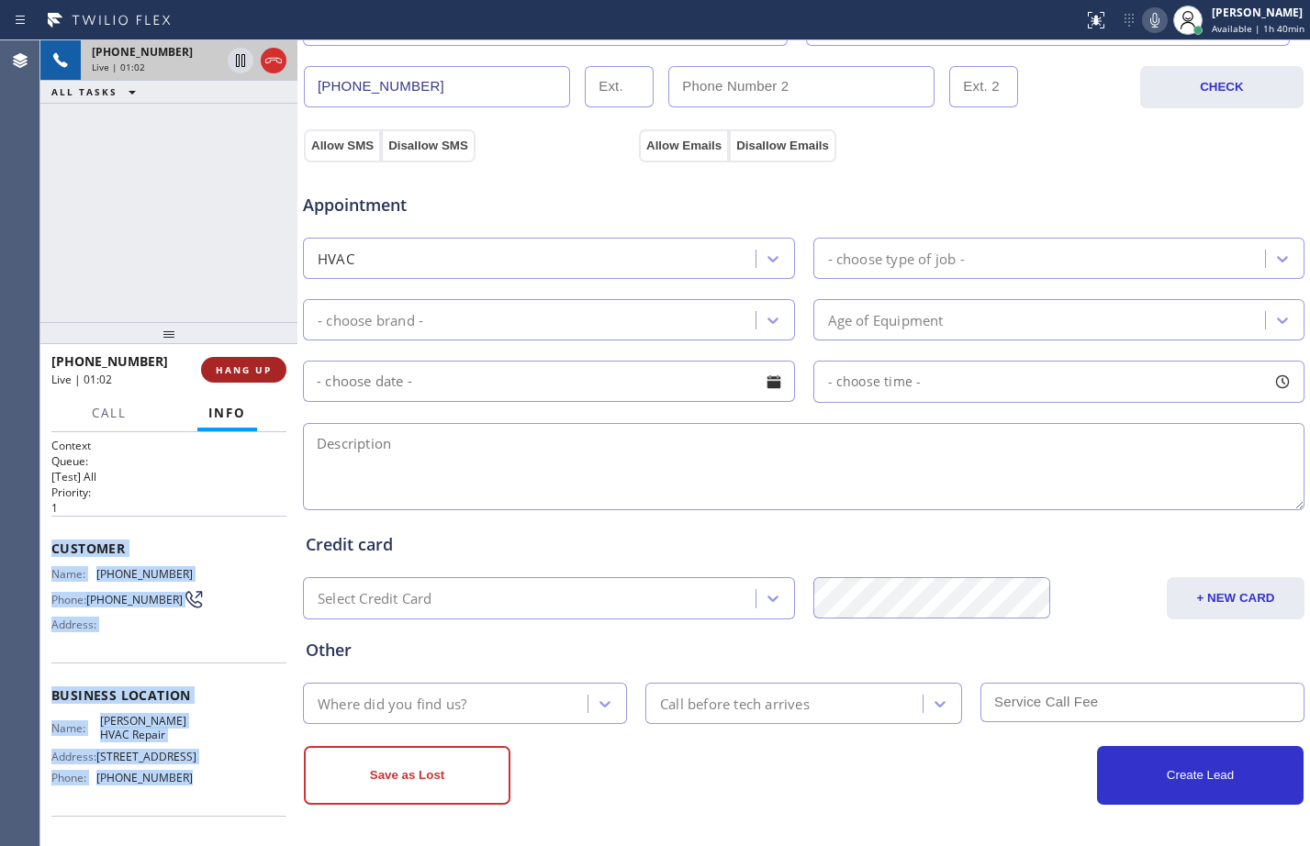  What do you see at coordinates (273, 61) in the screenshot?
I see `button: Hang up` at bounding box center [273, 61].